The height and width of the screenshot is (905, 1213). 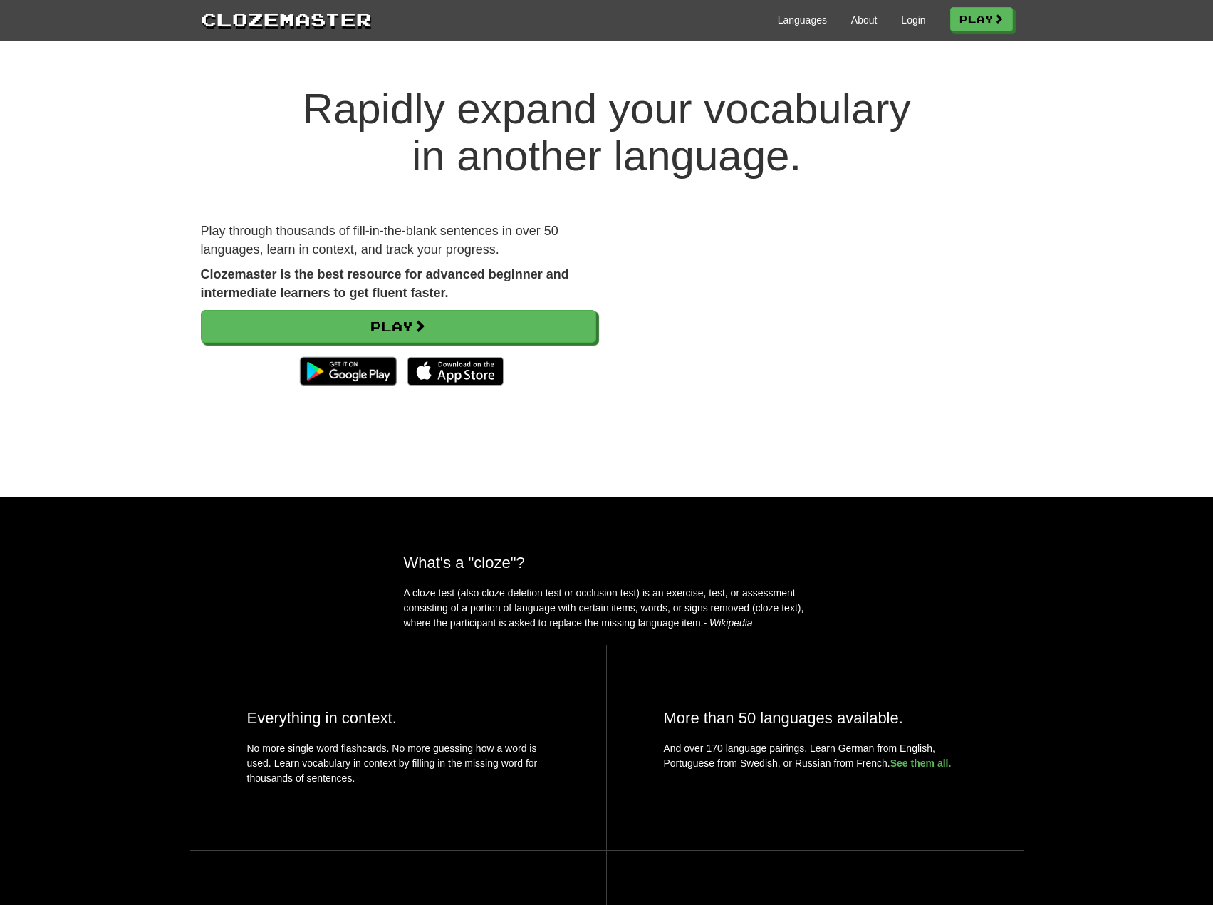 What do you see at coordinates (607, 562) in the screenshot?
I see `h2: What's a "cloze"?` at bounding box center [607, 562].